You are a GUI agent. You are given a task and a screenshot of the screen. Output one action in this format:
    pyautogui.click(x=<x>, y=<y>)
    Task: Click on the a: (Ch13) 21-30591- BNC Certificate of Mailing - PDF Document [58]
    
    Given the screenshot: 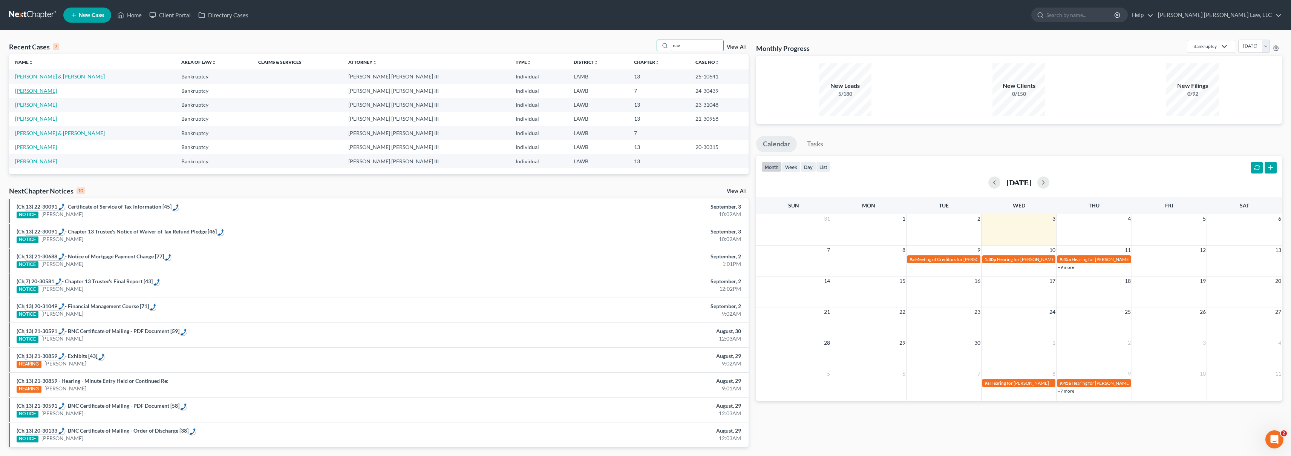 What is the action you would take?
    pyautogui.click(x=98, y=405)
    